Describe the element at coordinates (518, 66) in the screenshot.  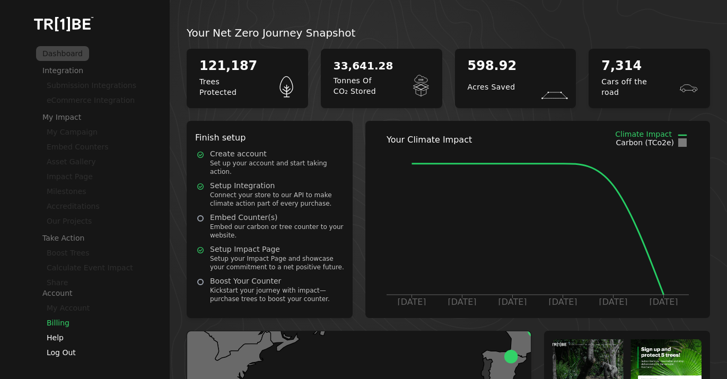
I see `div: 598.92` at that location.